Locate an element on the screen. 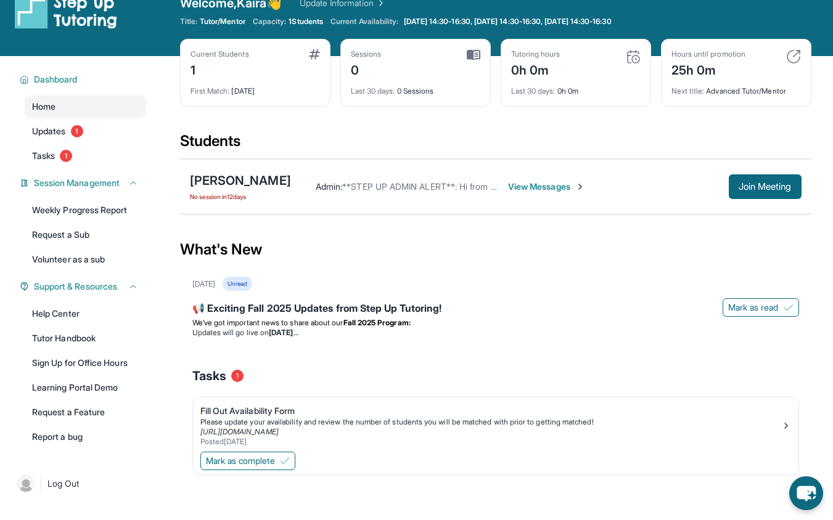  button: Session Management is located at coordinates (83, 183).